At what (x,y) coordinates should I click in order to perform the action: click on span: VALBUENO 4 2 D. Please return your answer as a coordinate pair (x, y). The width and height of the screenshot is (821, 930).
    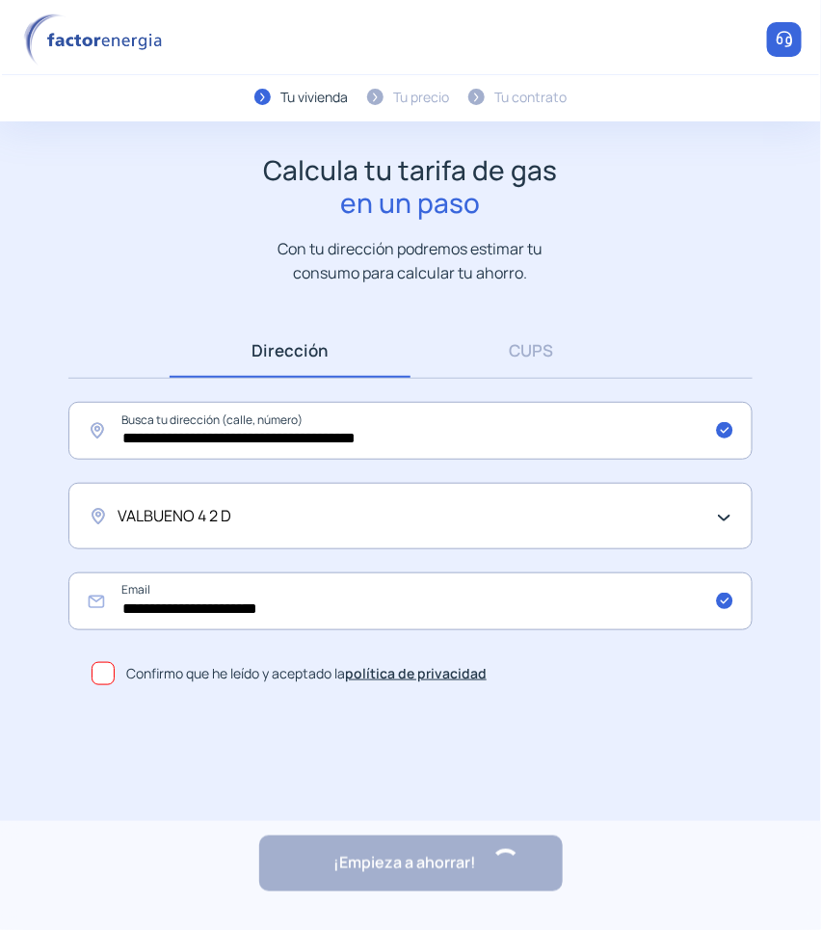
    Looking at the image, I should click on (174, 517).